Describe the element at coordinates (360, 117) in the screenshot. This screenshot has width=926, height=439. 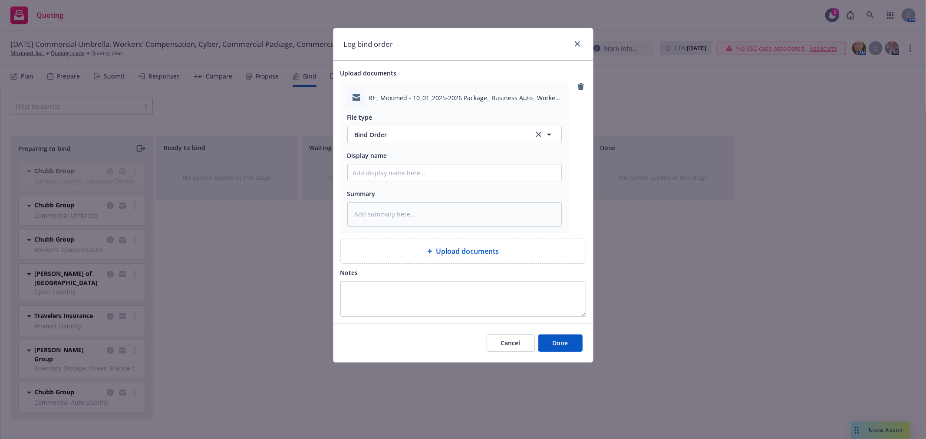
I see `span: File type` at that location.